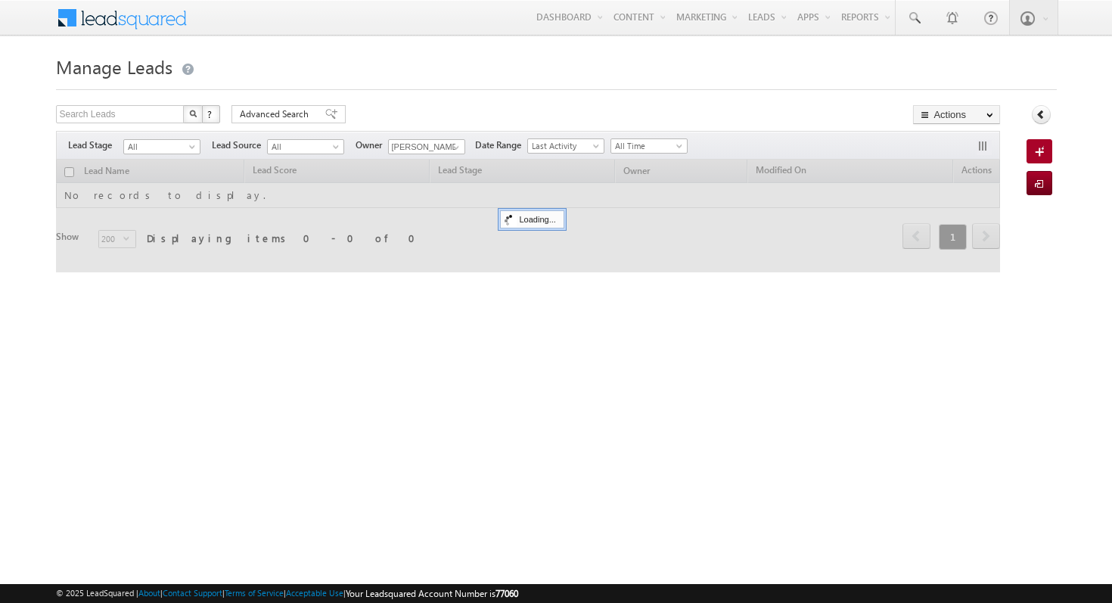 The width and height of the screenshot is (1112, 603). I want to click on img: Search, so click(193, 113).